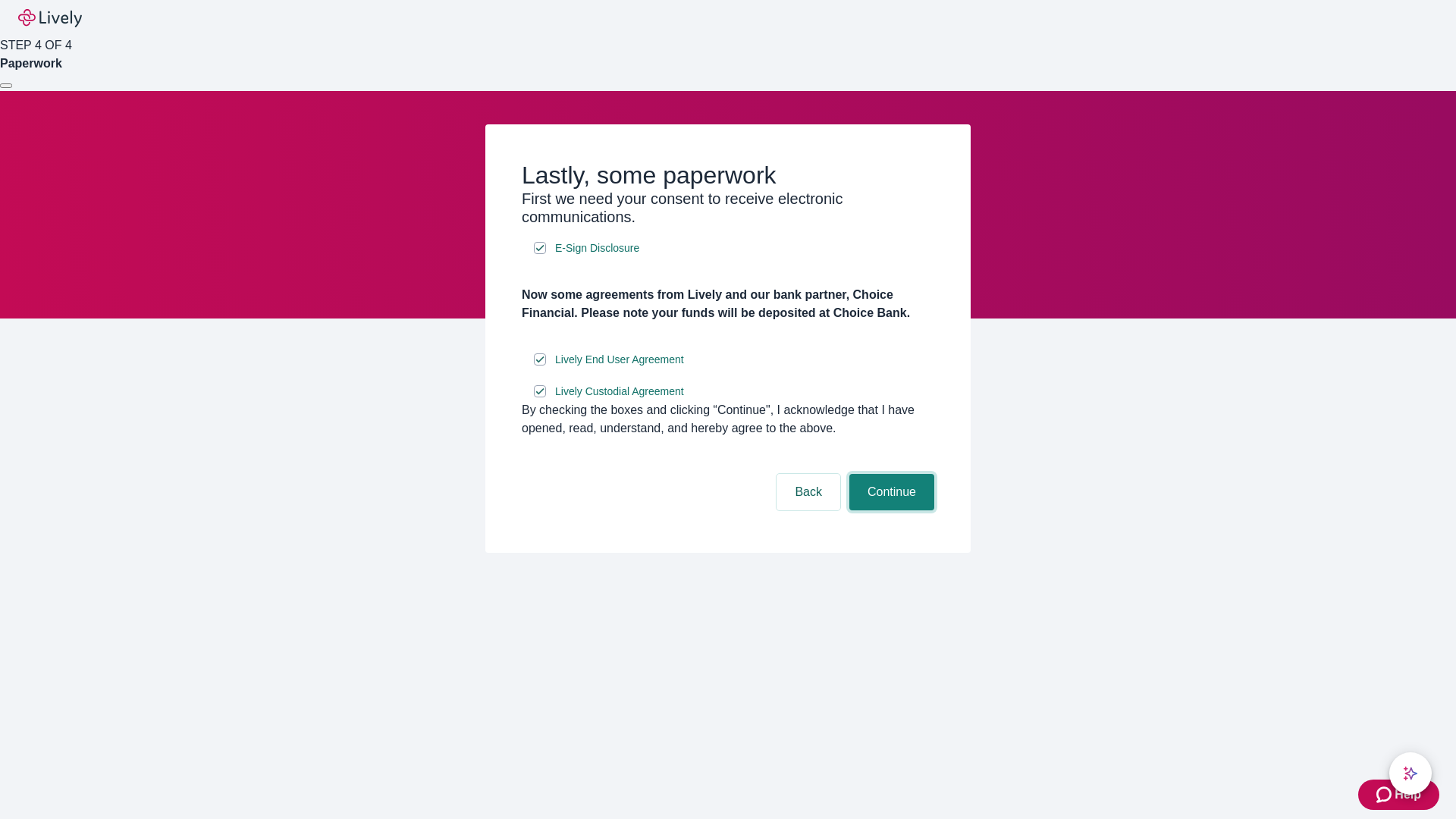 The height and width of the screenshot is (819, 1456). What do you see at coordinates (619, 359) in the screenshot?
I see `span: Lively End User Agreement` at bounding box center [619, 359].